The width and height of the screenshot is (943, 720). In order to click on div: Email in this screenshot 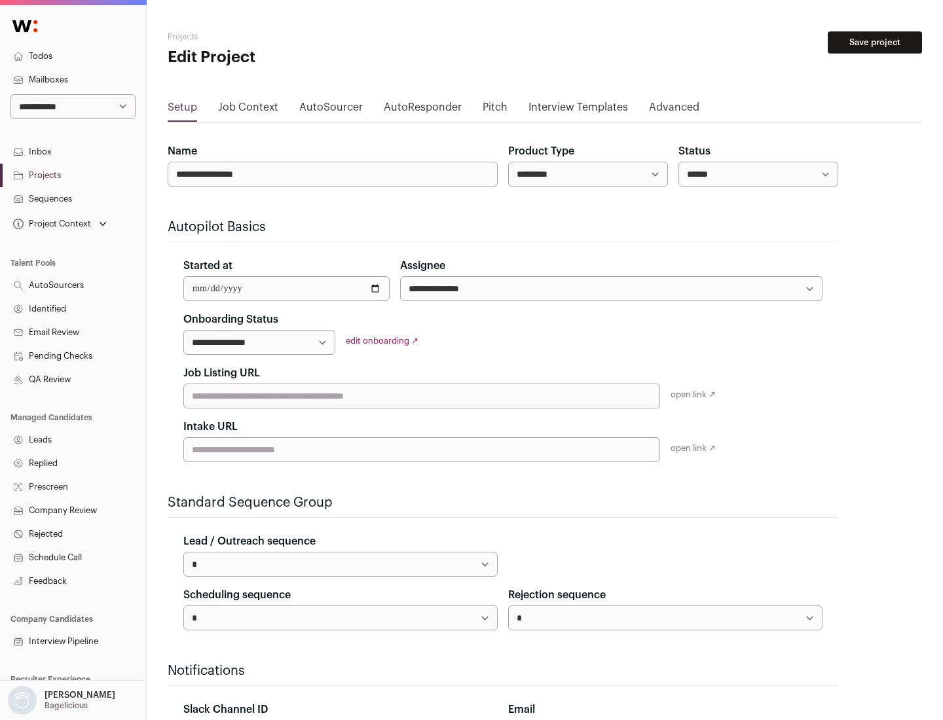, I will do `click(665, 710)`.